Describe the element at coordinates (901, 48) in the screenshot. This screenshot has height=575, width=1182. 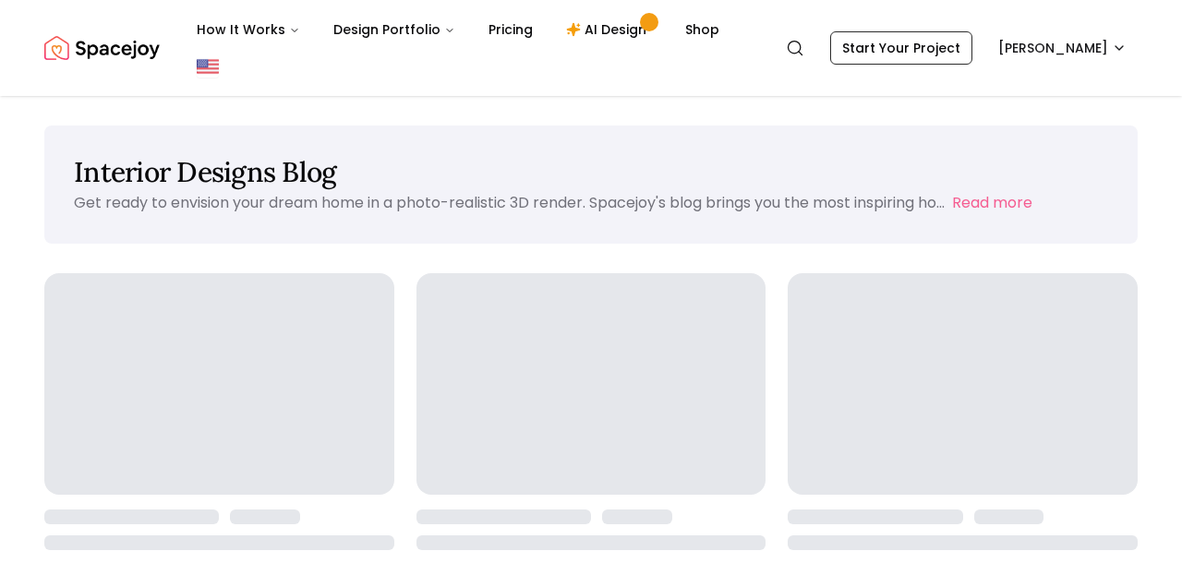
I see `a: Start Your Project` at that location.